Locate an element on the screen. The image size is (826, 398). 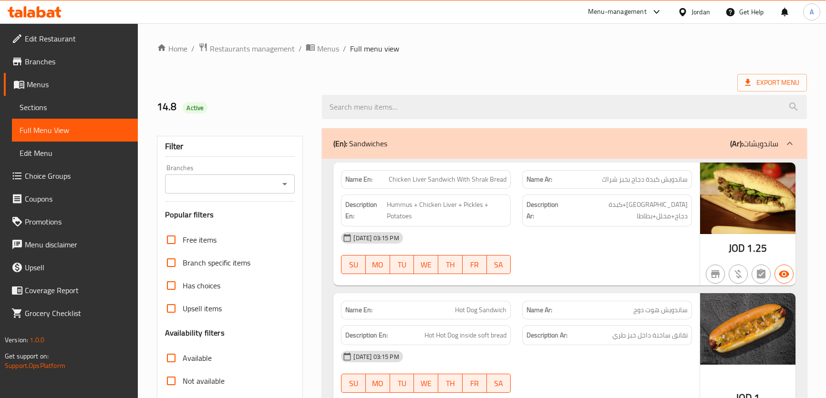
span: JOD is located at coordinates (736, 248).